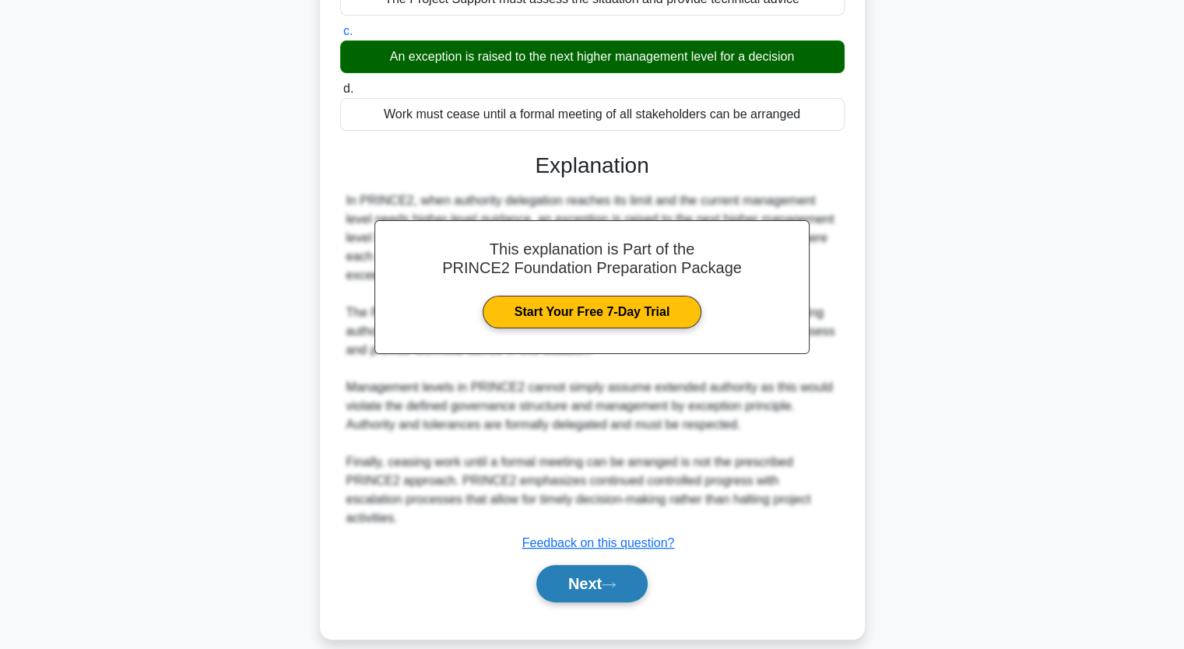 The image size is (1184, 649). Describe the element at coordinates (591, 312) in the screenshot. I see `a: Start Your Free 7-Day Trial` at that location.